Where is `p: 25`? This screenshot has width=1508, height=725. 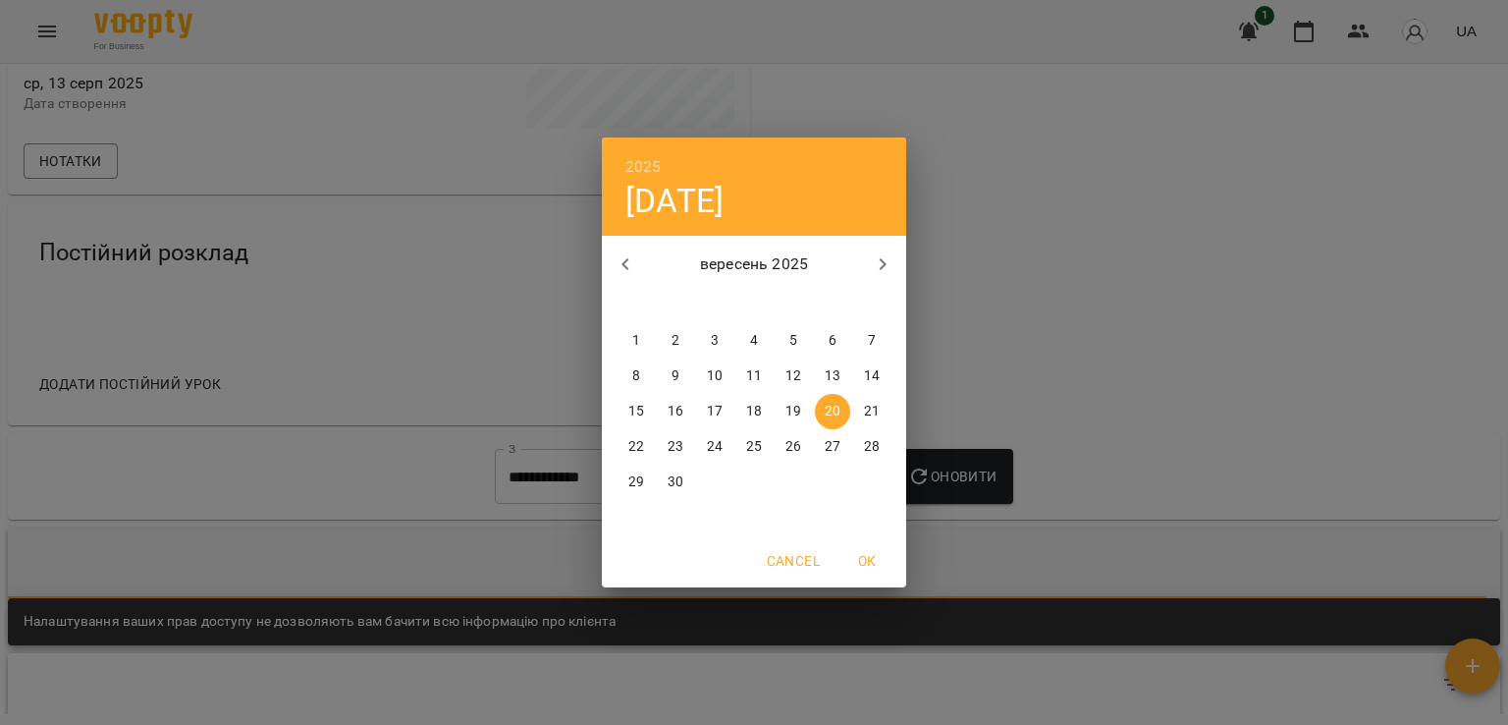 p: 25 is located at coordinates (754, 447).